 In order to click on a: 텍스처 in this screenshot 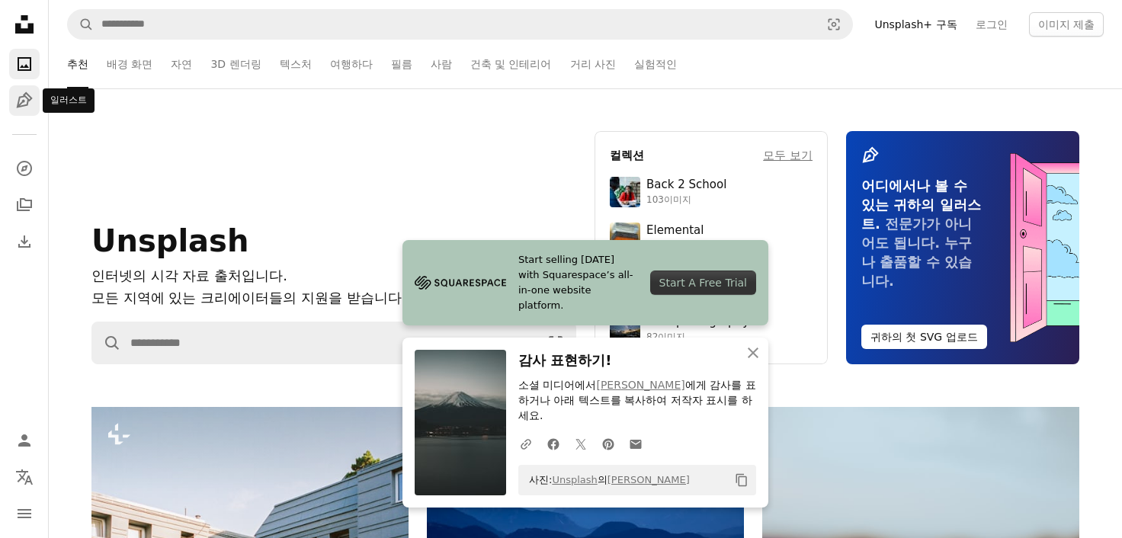, I will do `click(296, 64)`.